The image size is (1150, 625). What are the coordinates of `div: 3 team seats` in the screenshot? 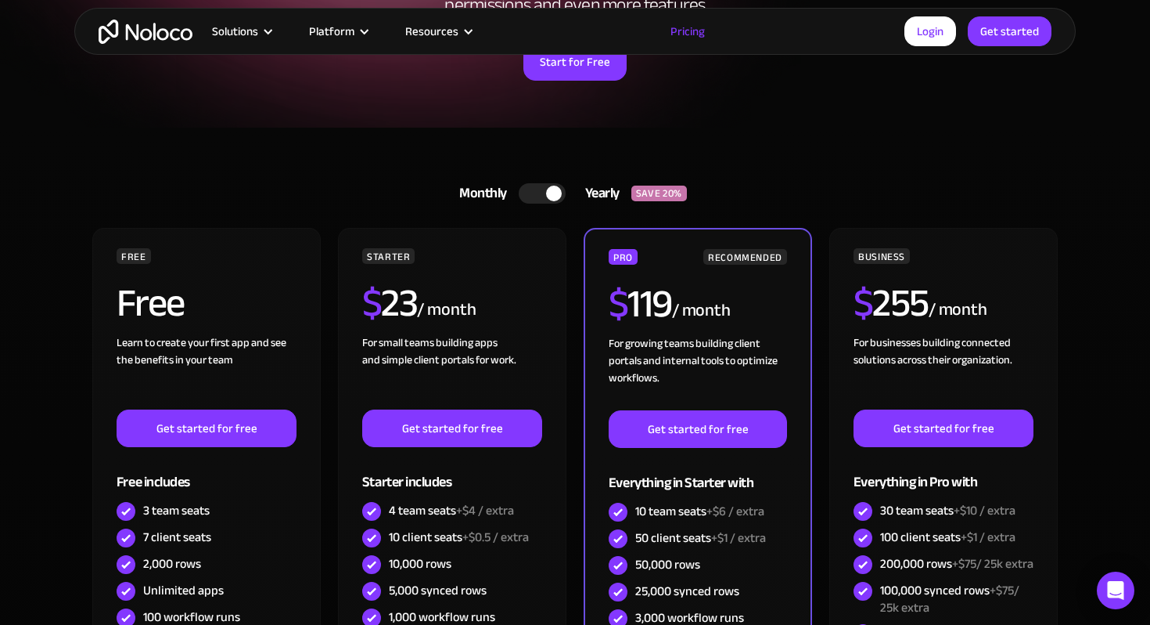 It's located at (176, 510).